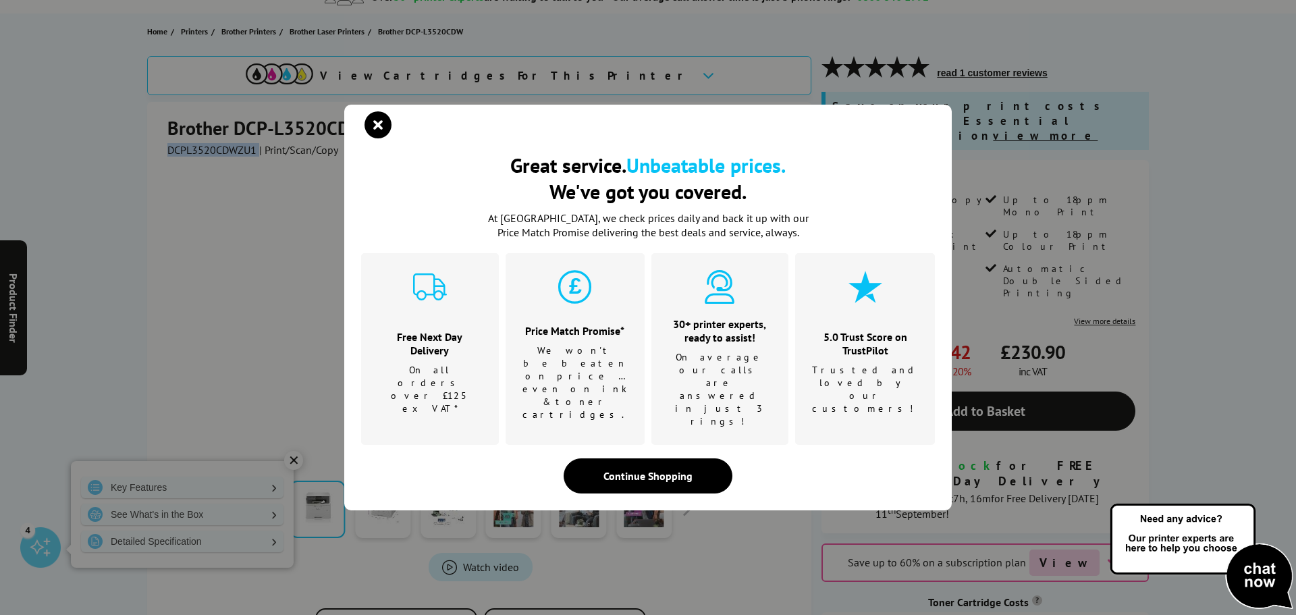 This screenshot has height=615, width=1296. I want to click on p: Trusted and loved by our customers!, so click(864, 389).